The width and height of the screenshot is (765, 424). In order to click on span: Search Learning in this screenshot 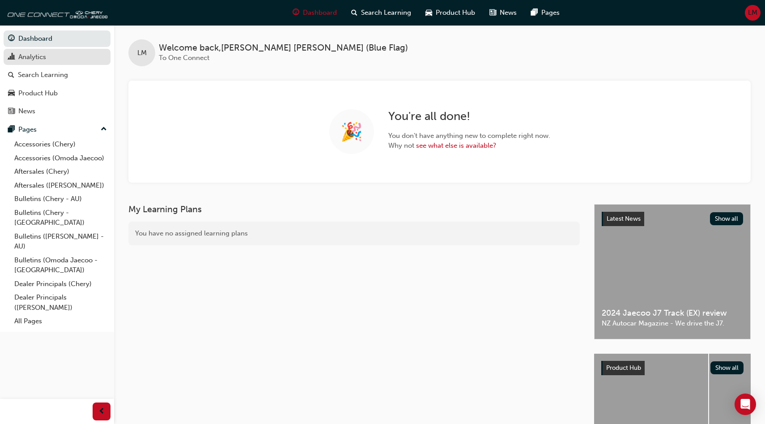, I will do `click(386, 13)`.